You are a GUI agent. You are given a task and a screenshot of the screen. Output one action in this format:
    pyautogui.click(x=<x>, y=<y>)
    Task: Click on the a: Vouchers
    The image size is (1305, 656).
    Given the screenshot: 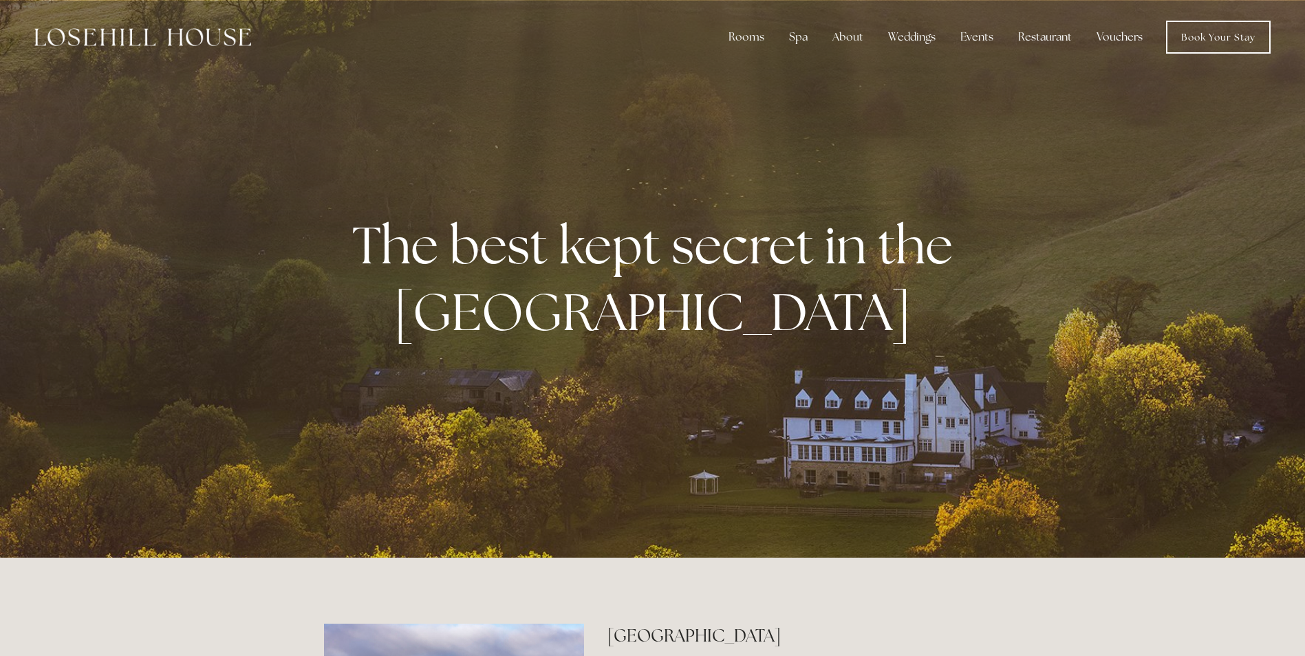 What is the action you would take?
    pyautogui.click(x=1119, y=37)
    